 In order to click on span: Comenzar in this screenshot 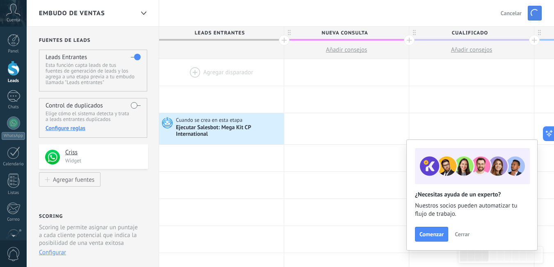, I will do `click(431, 234)`.